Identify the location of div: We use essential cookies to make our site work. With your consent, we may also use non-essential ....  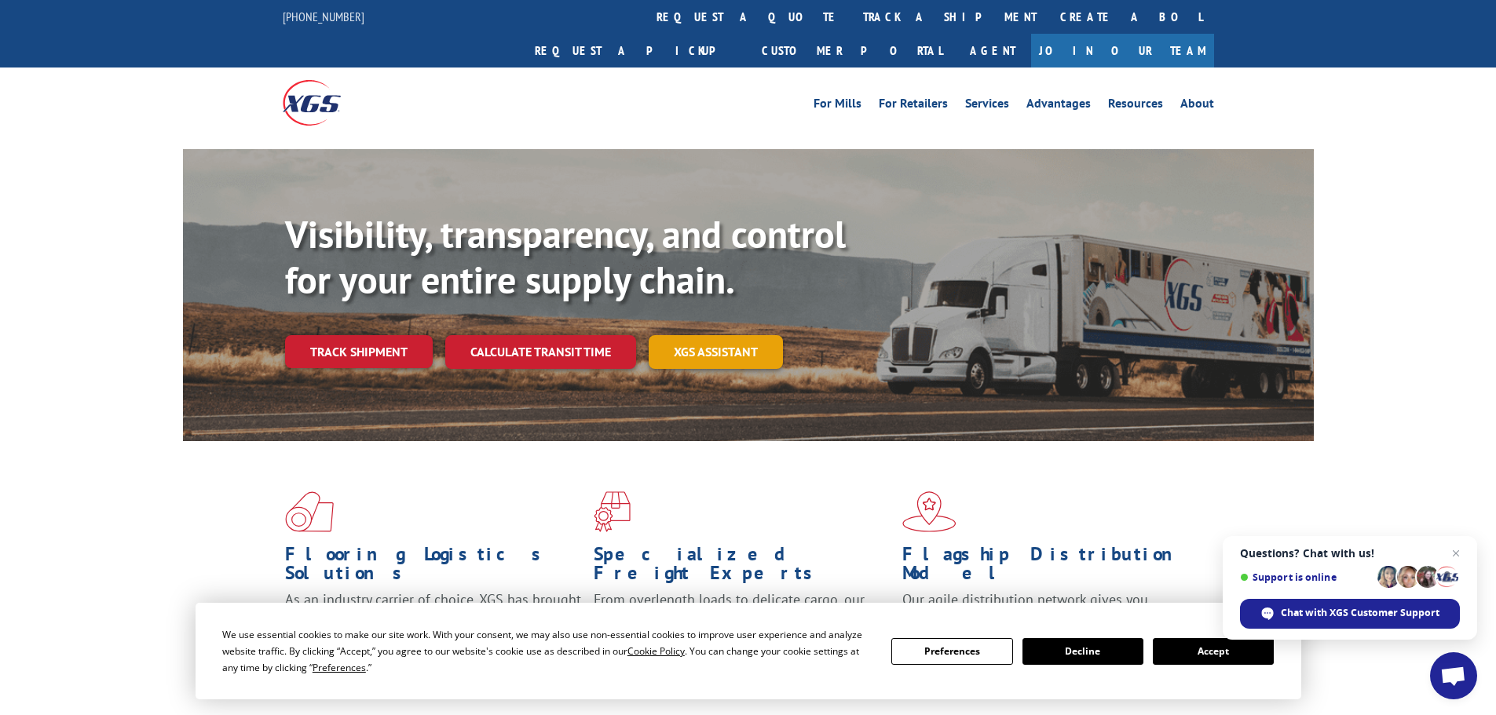
(547, 651).